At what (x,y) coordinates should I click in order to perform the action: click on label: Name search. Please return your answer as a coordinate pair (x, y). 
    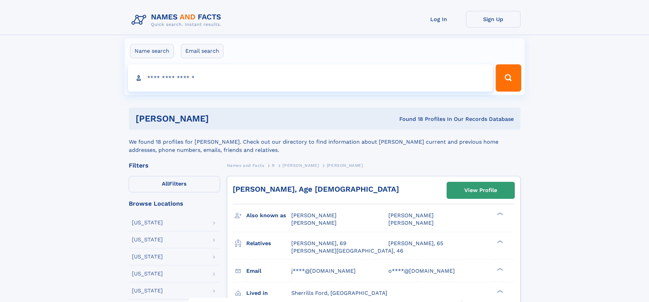
    Looking at the image, I should click on (152, 51).